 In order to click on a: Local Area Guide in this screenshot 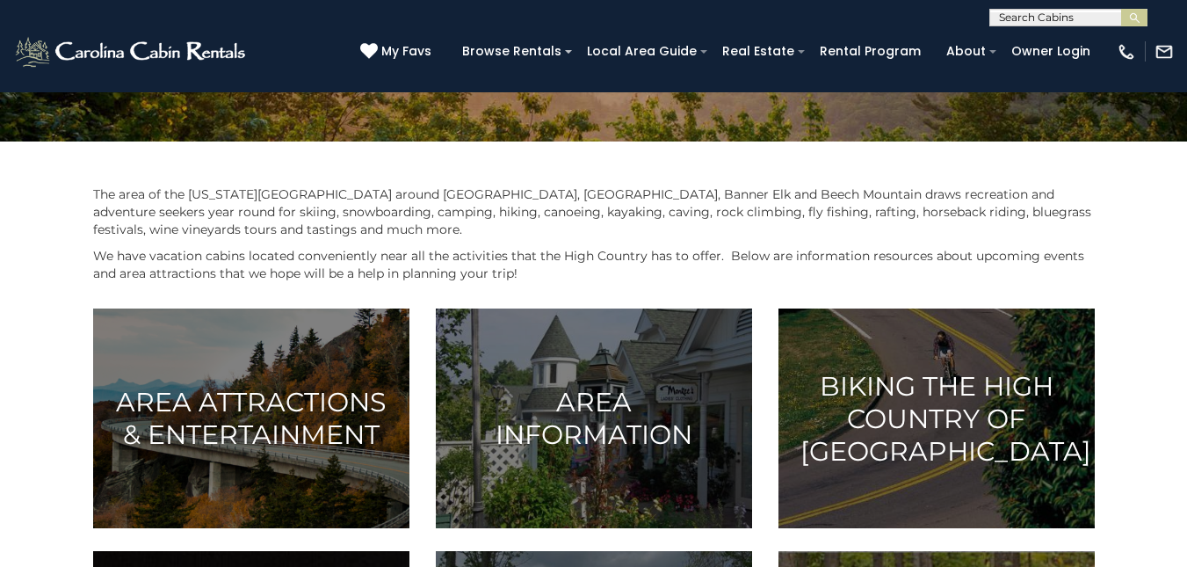, I will do `click(641, 51)`.